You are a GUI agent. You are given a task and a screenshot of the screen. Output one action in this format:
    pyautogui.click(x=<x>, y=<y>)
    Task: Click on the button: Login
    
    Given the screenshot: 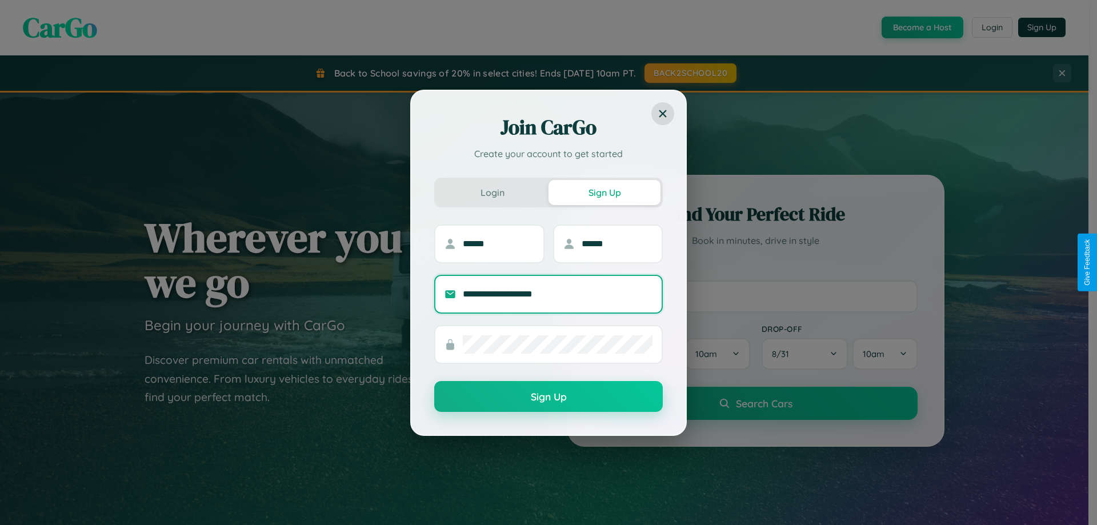 What is the action you would take?
    pyautogui.click(x=493, y=193)
    